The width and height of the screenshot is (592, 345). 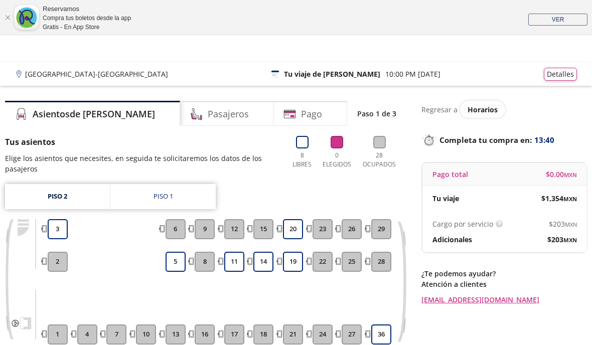 What do you see at coordinates (379, 160) in the screenshot?
I see `p: 28 Ocupados` at bounding box center [379, 160].